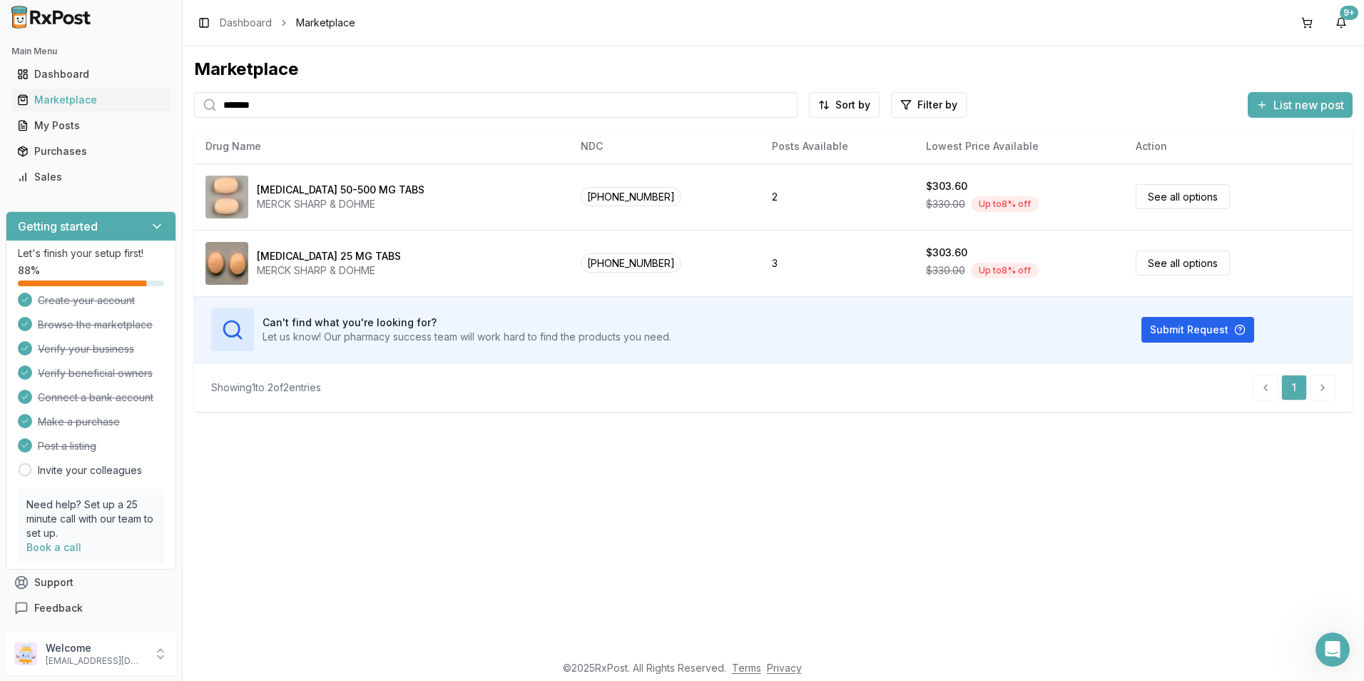 The image size is (1364, 681). Describe the element at coordinates (96, 397) in the screenshot. I see `span: Connect a bank account` at that location.